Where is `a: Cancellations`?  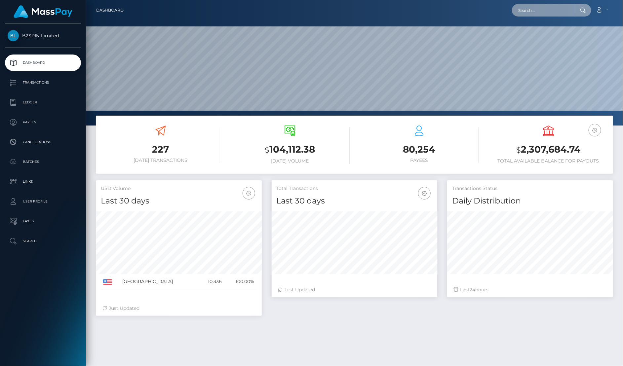 a: Cancellations is located at coordinates (43, 142).